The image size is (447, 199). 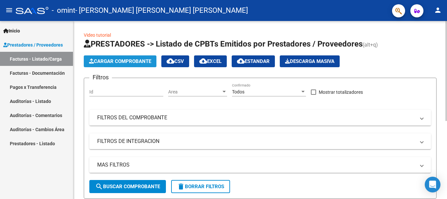 I want to click on mat-panel-title: FILTROS DEL COMPROBANTE, so click(x=256, y=117).